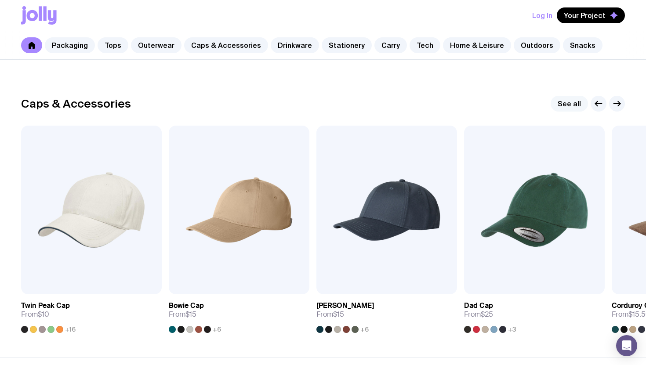 This screenshot has width=646, height=365. I want to click on h3: Twin Peak Cap, so click(45, 306).